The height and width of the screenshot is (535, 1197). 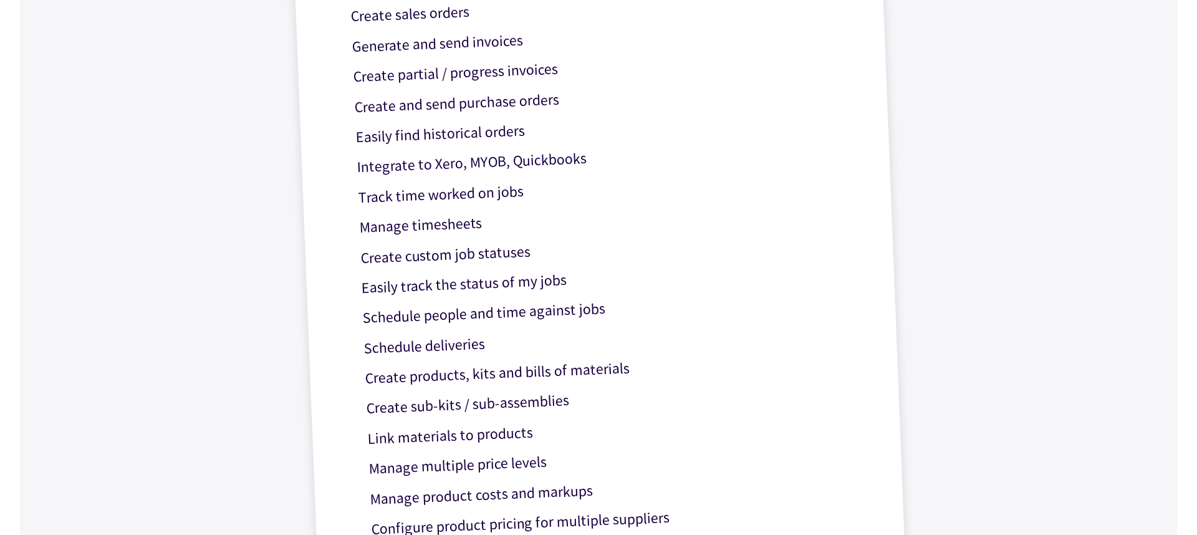 What do you see at coordinates (614, 369) in the screenshot?
I see `p: Create products, kits and bills of materials` at bounding box center [614, 369].